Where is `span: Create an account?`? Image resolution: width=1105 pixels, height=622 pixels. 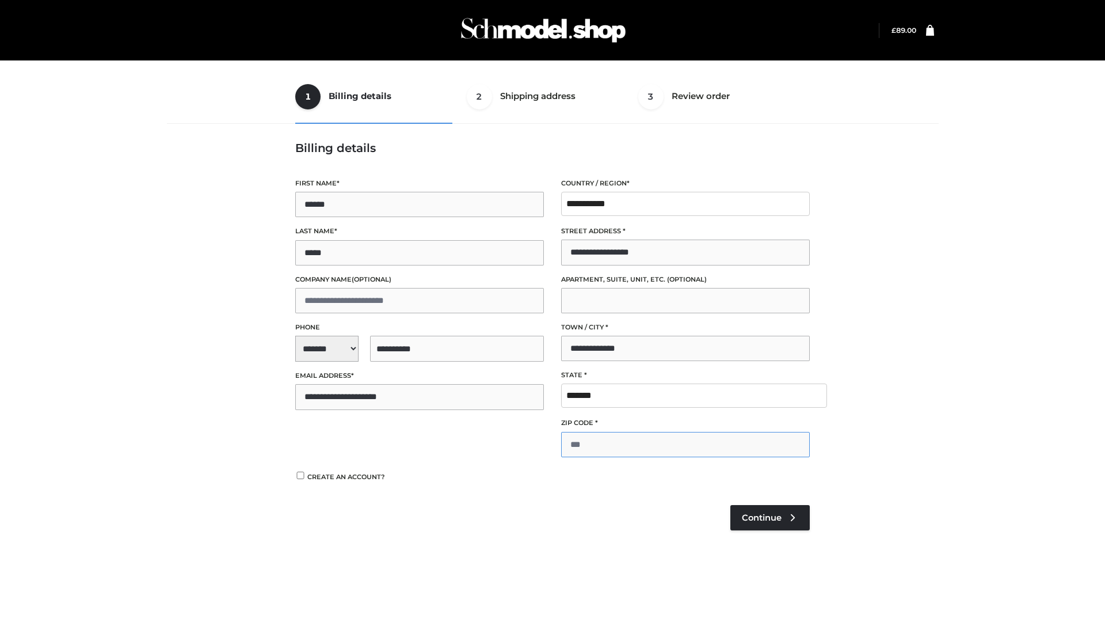 span: Create an account? is located at coordinates (346, 477).